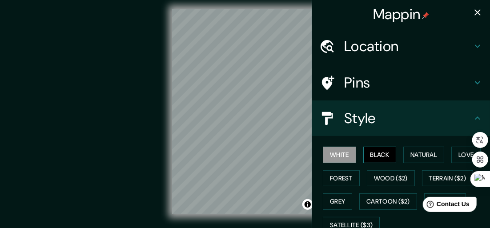 The image size is (490, 228). What do you see at coordinates (426, 16) in the screenshot?
I see `img: pin-icon.png` at bounding box center [426, 16].